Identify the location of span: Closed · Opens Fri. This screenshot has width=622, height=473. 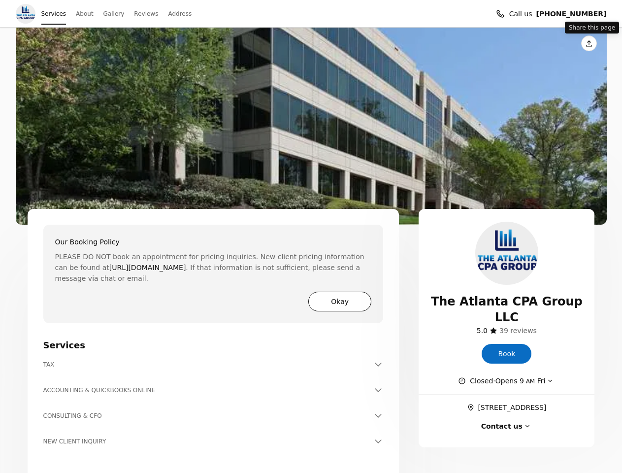
(508, 381).